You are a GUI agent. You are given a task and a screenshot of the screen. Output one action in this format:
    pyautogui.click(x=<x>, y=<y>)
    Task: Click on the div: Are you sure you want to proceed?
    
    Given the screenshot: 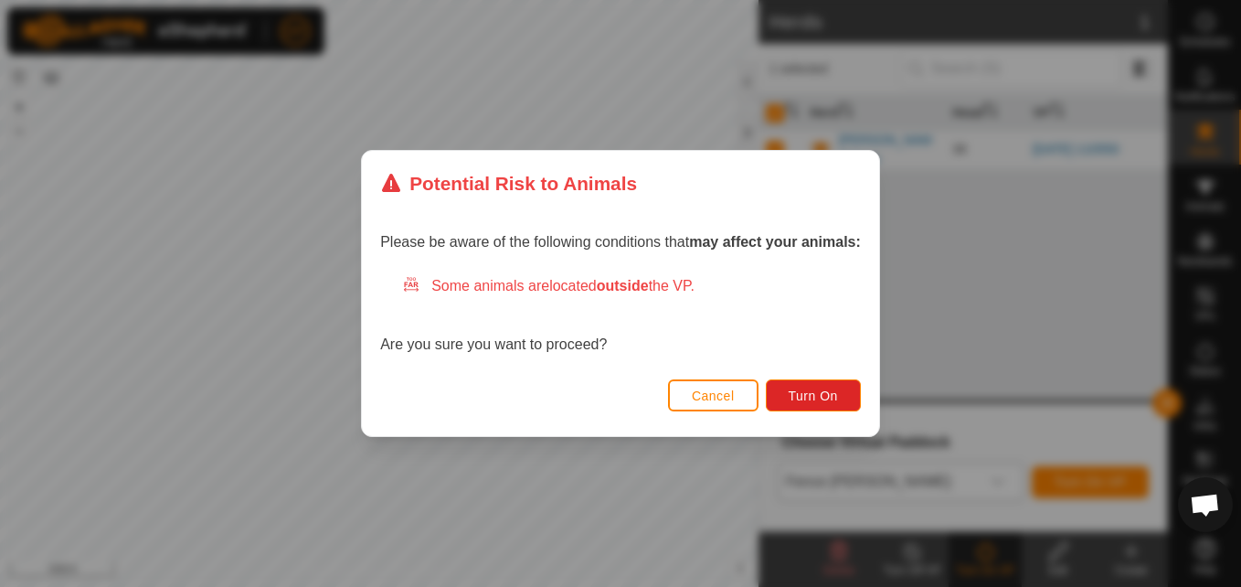 What is the action you would take?
    pyautogui.click(x=620, y=315)
    